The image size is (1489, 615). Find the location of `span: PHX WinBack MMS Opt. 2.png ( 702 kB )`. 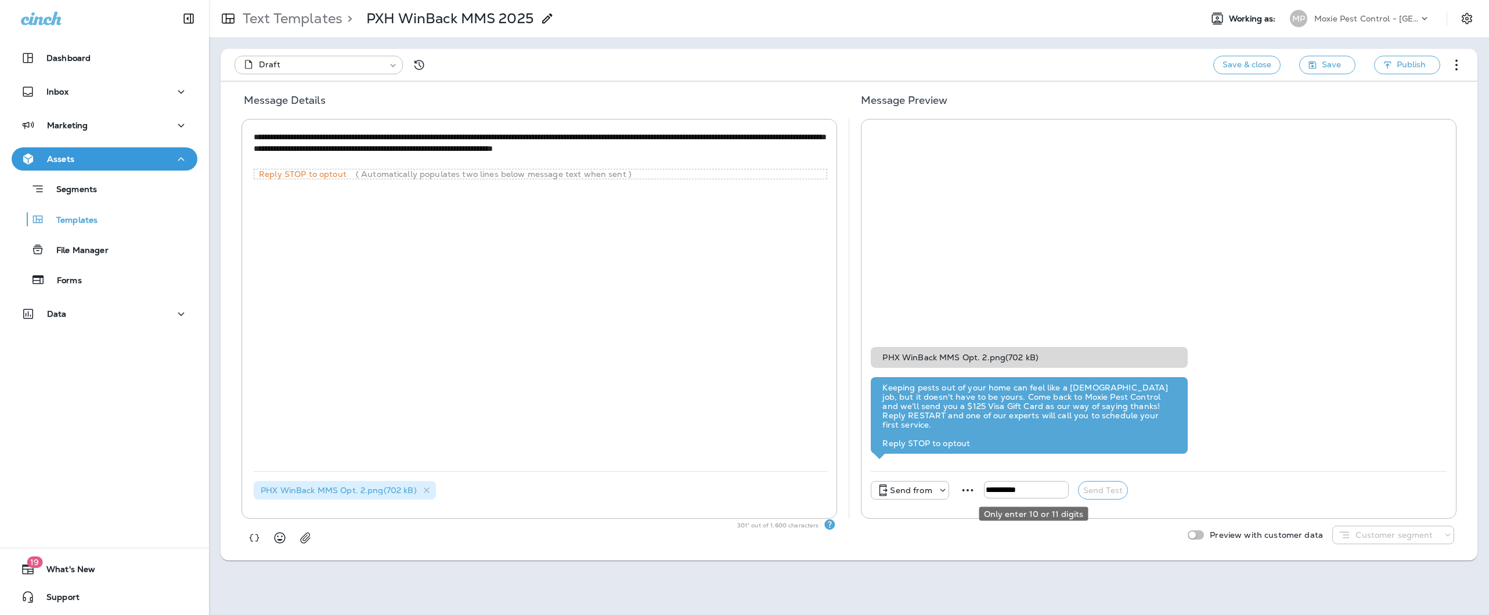

span: PHX WinBack MMS Opt. 2.png ( 702 kB ) is located at coordinates (338, 491).